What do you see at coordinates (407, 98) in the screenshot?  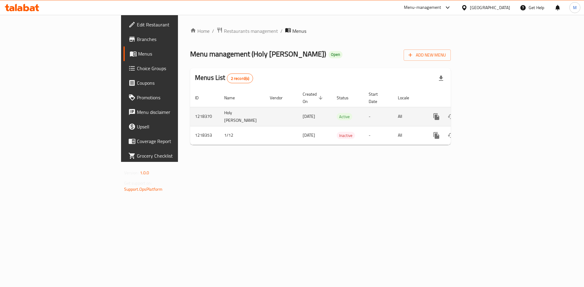 I see `span: Locale` at bounding box center [407, 98].